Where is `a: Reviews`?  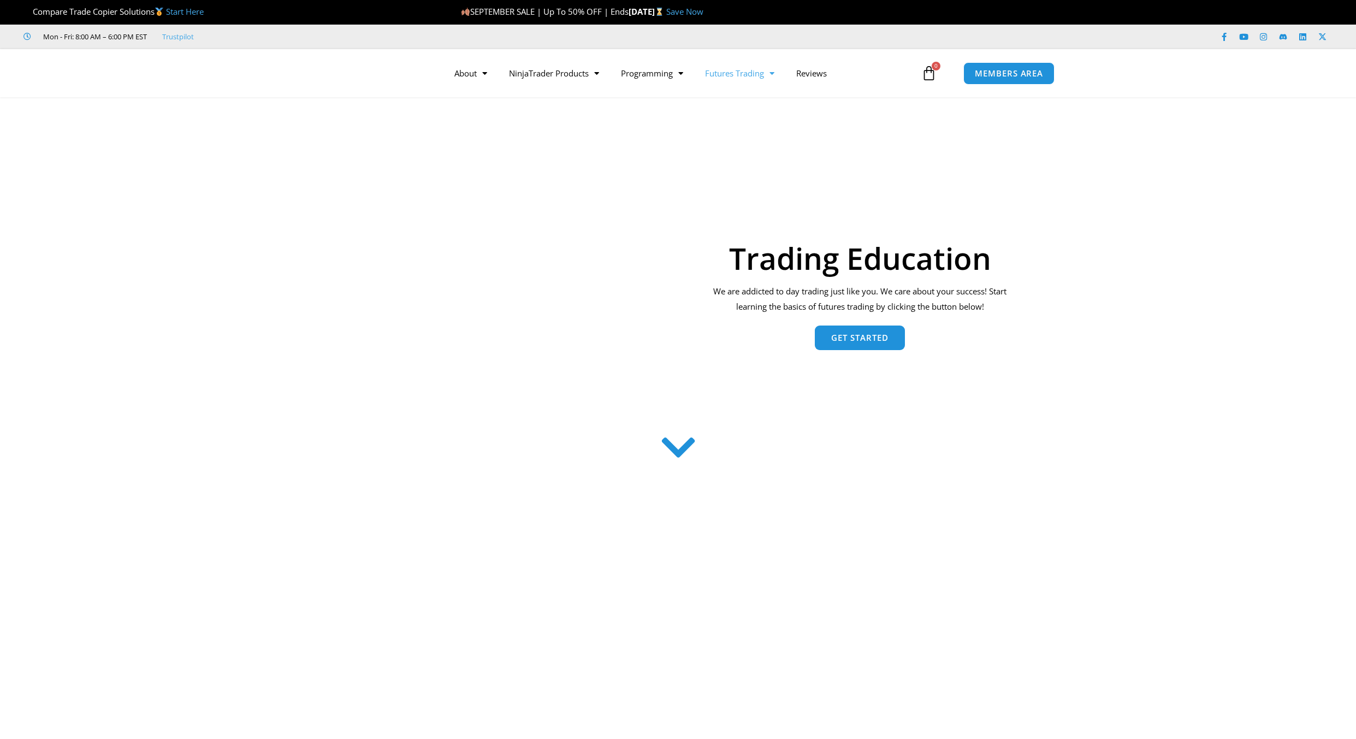 a: Reviews is located at coordinates (812, 73).